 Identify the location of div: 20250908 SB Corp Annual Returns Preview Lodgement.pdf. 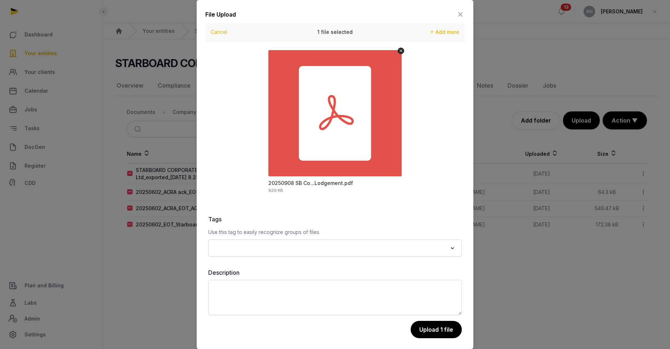
(310, 183).